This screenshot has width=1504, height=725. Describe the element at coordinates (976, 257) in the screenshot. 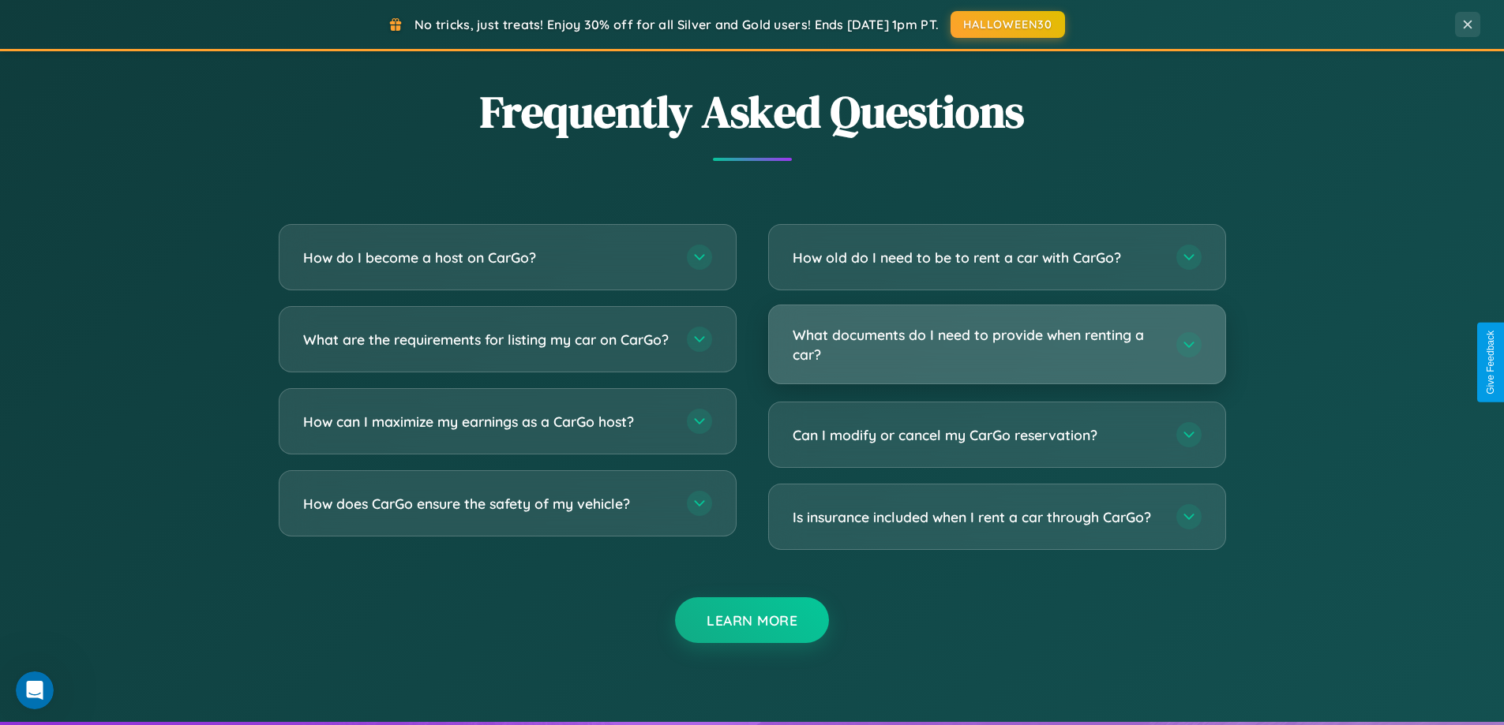

I see `h3: How old do I need to be to rent a car with CarGo?` at that location.